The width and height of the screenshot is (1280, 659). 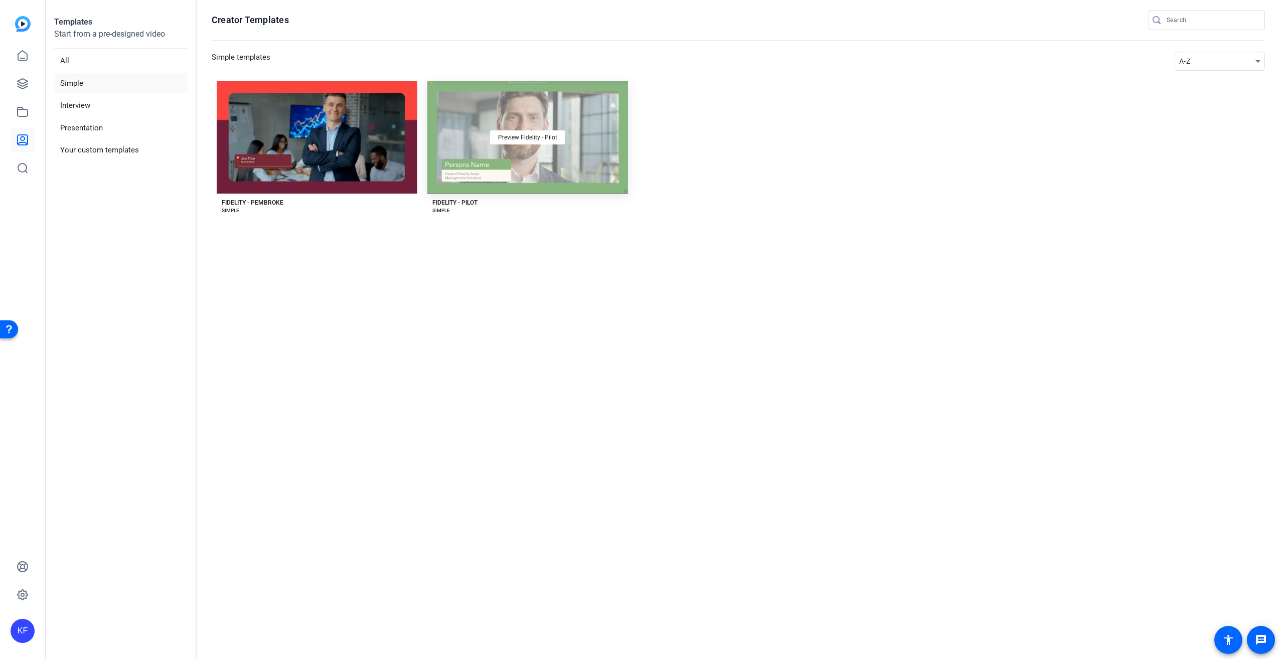 I want to click on h3: Simple templates, so click(x=241, y=61).